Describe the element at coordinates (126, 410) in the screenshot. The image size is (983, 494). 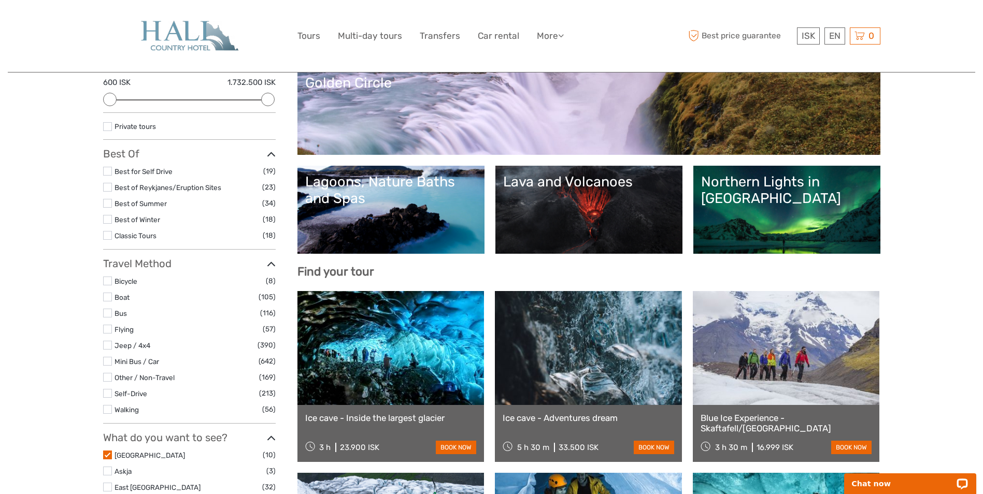
I see `a: Walking` at that location.